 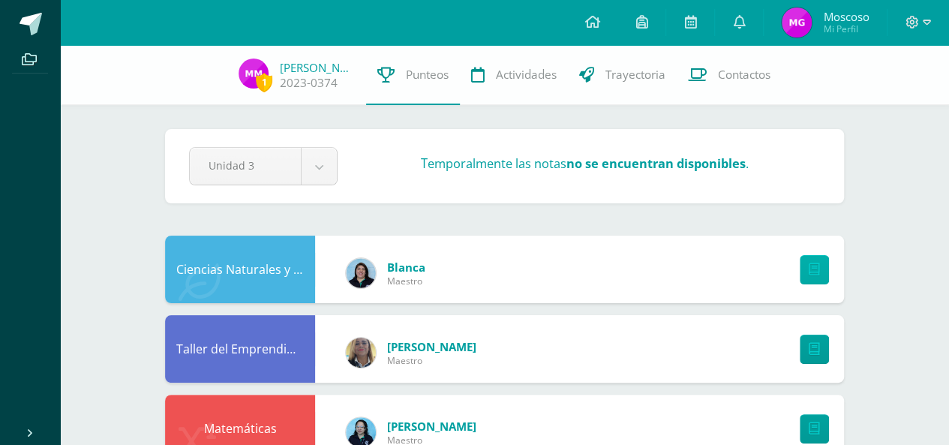 I want to click on a: Punteos, so click(x=412, y=75).